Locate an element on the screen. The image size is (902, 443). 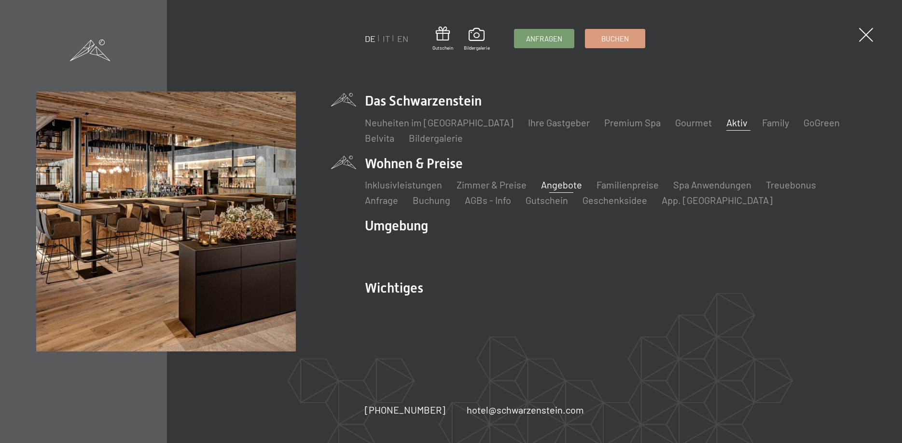
a: Zimmer & Preise is located at coordinates (491, 185).